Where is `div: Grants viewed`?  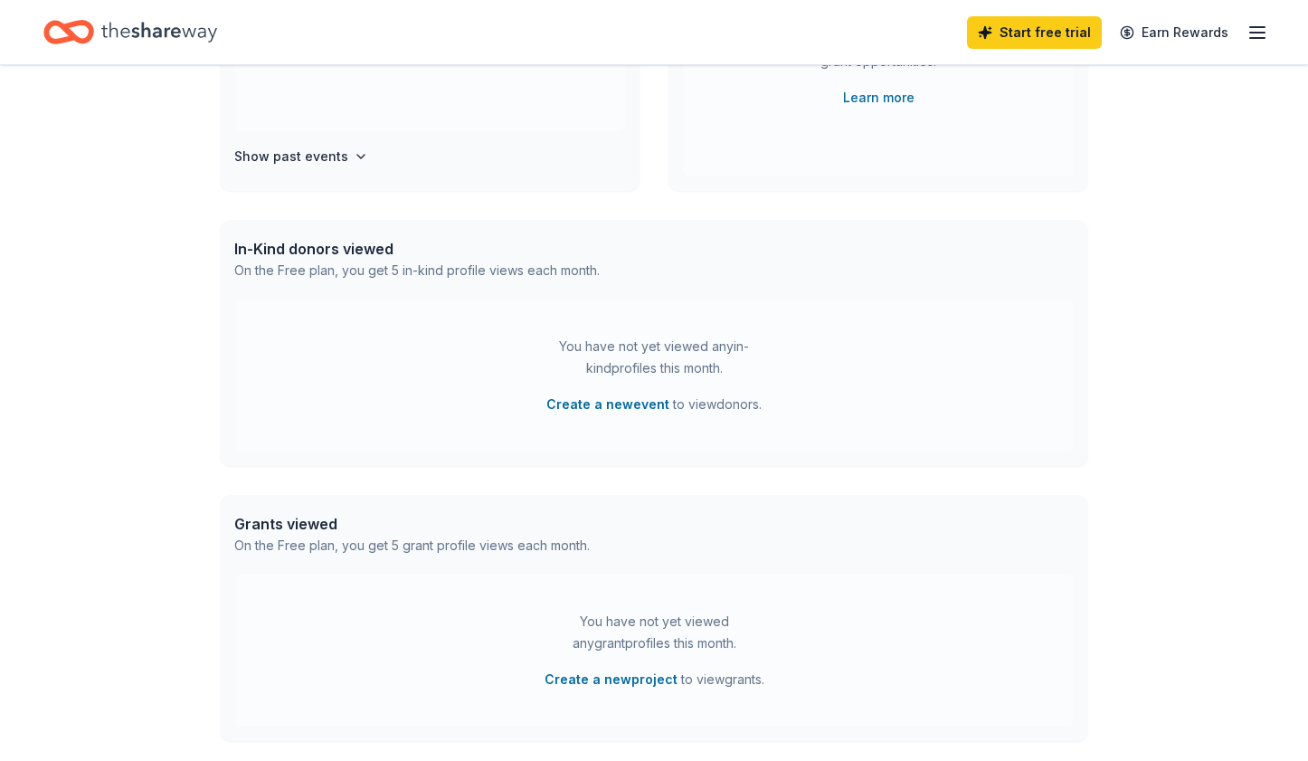 div: Grants viewed is located at coordinates (412, 524).